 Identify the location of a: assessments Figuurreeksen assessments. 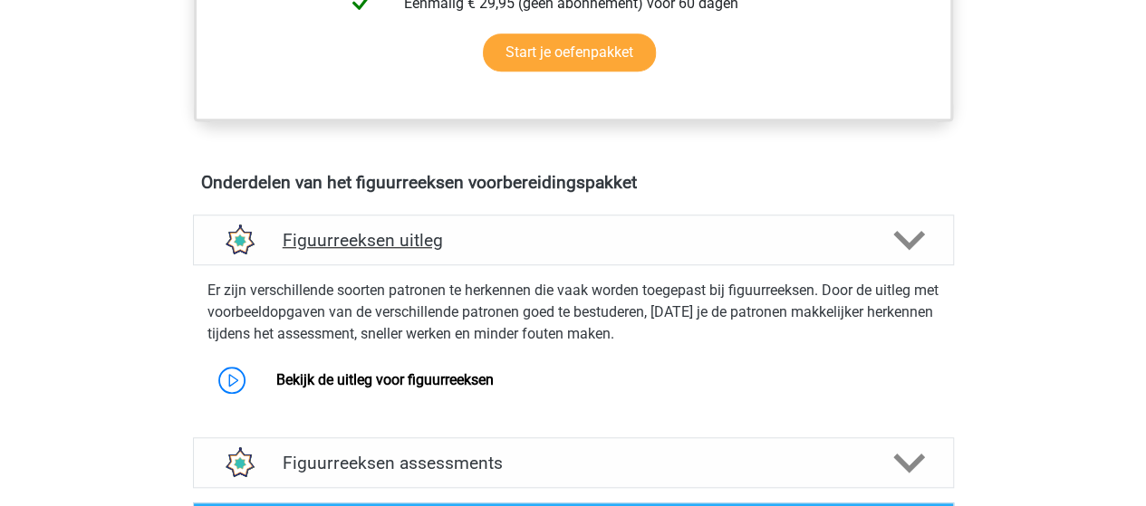
(573, 463).